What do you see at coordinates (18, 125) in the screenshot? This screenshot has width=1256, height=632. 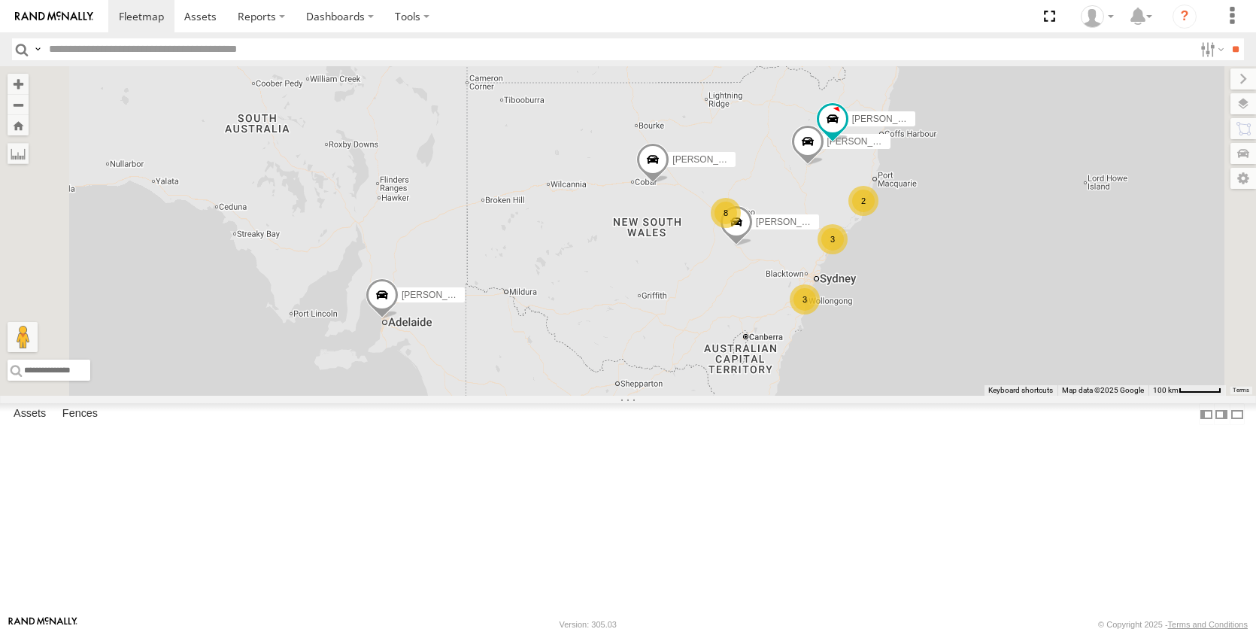 I see `button: Zoom Home` at bounding box center [18, 125].